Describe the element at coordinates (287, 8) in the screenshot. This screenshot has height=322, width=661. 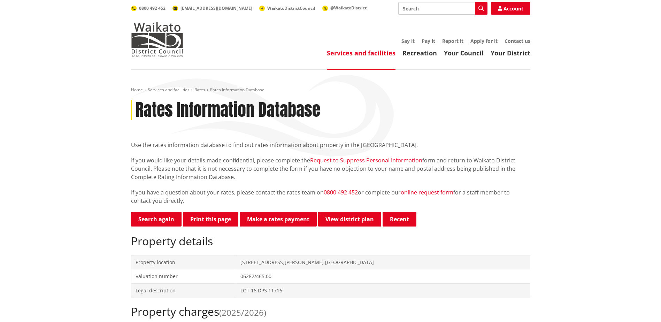
I see `a: WaikatoDistrictCouncil` at that location.